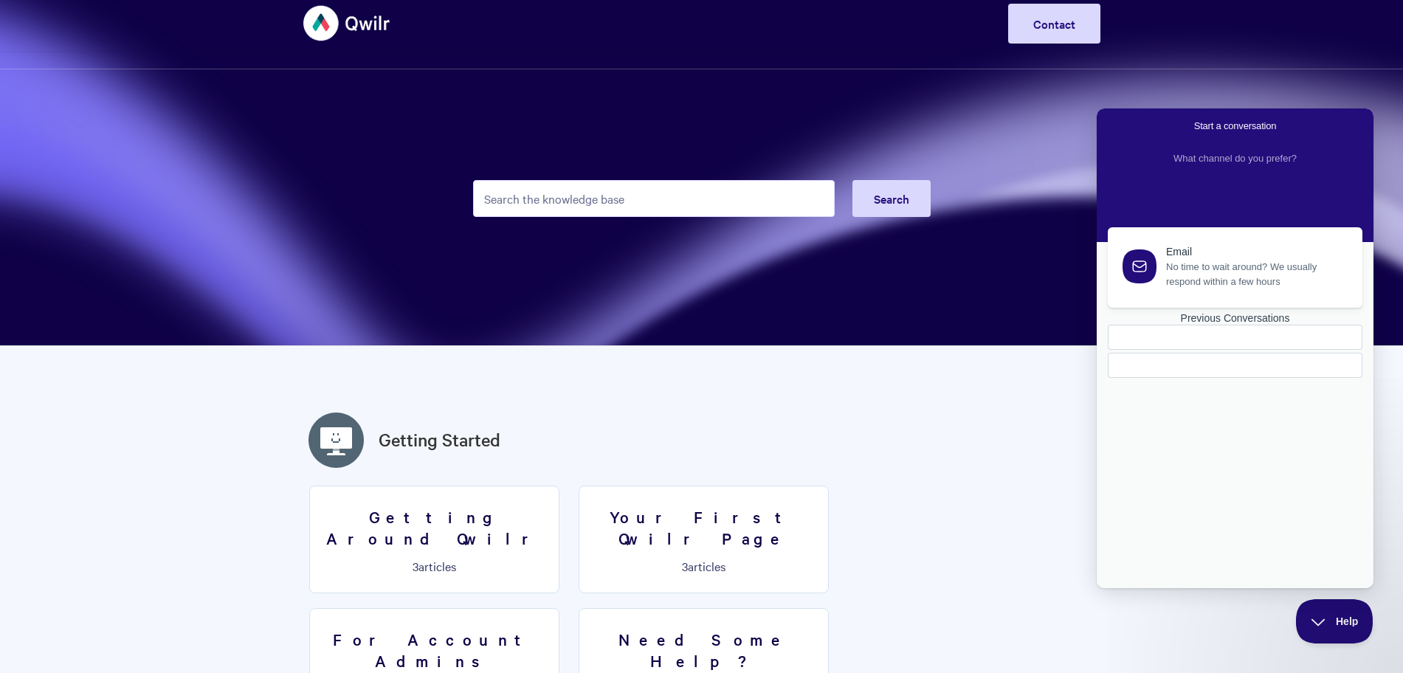  I want to click on a: Getting Started, so click(439, 440).